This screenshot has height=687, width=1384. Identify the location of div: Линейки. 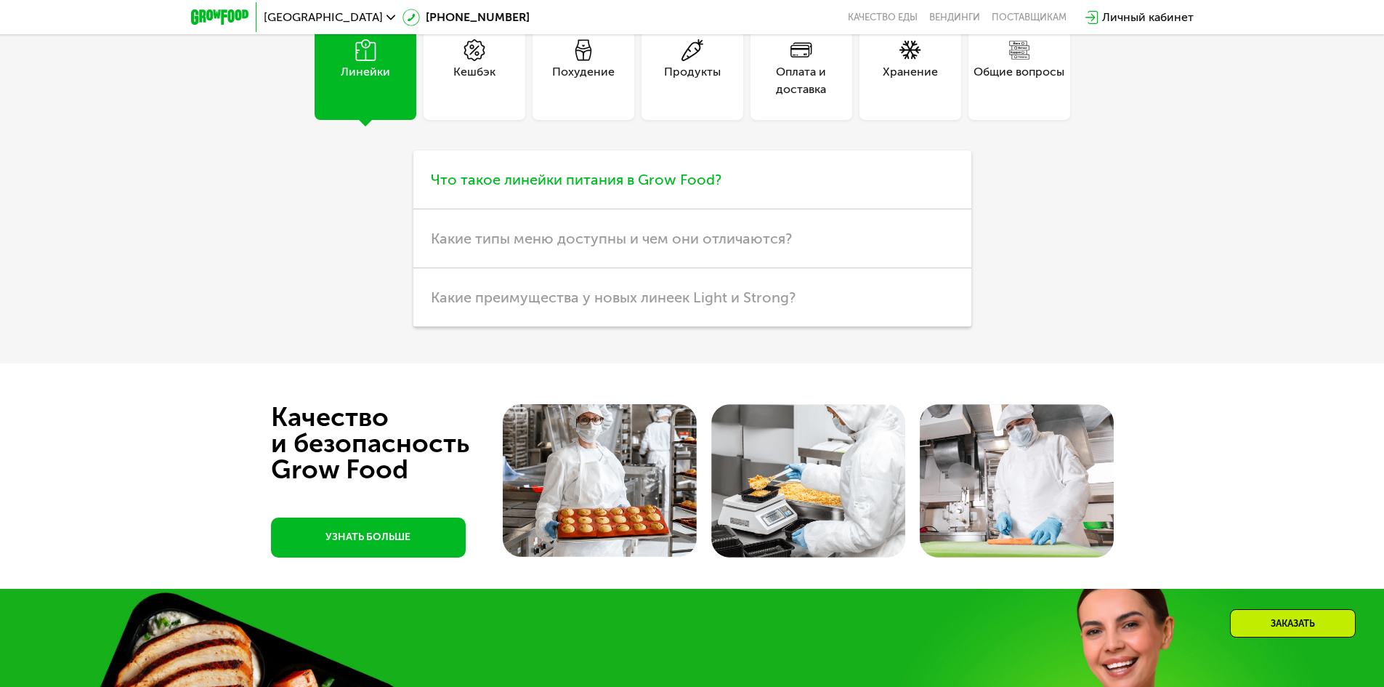
(365, 81).